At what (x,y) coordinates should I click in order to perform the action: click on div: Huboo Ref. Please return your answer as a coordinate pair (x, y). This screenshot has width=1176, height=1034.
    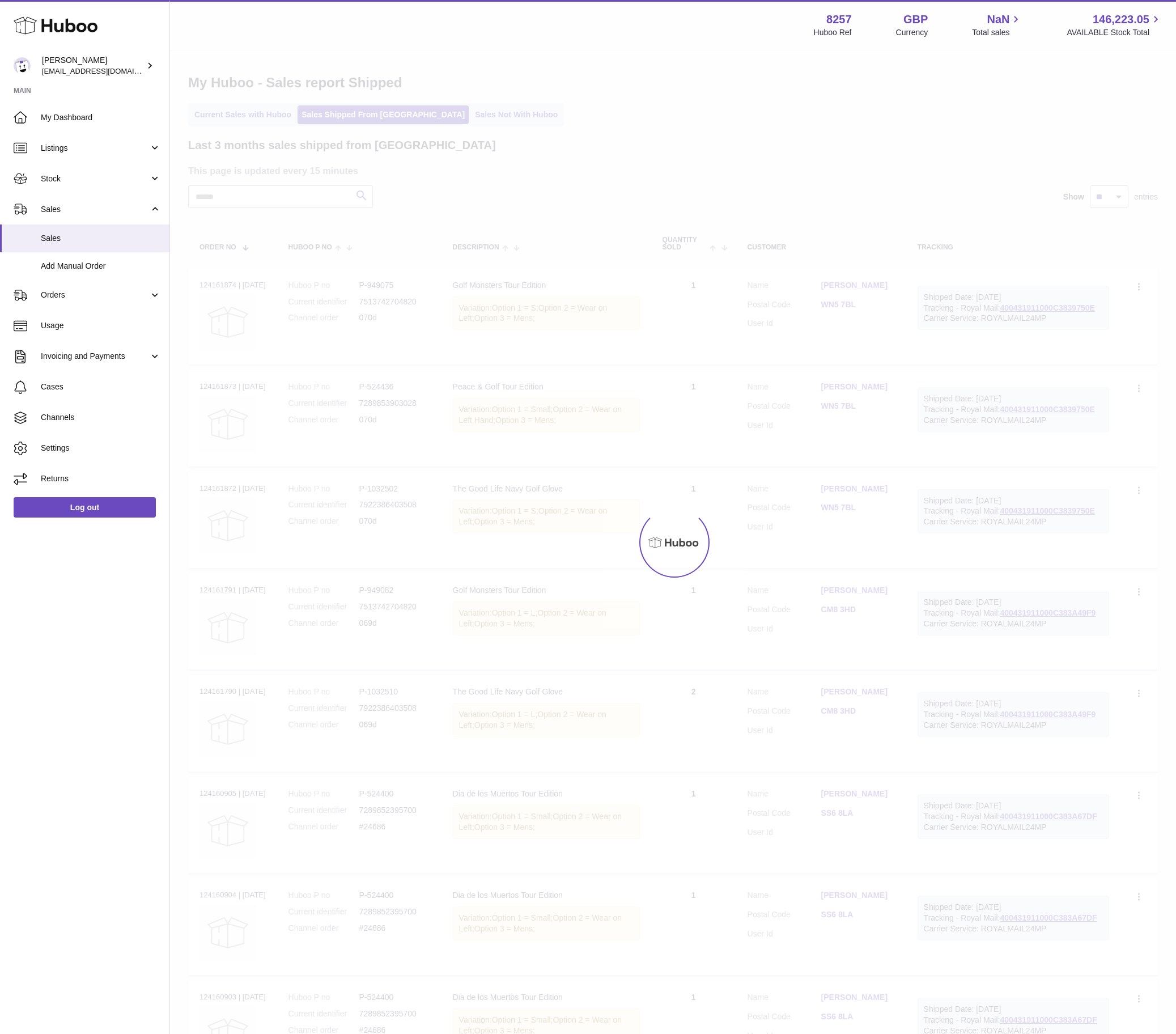
    Looking at the image, I should click on (833, 32).